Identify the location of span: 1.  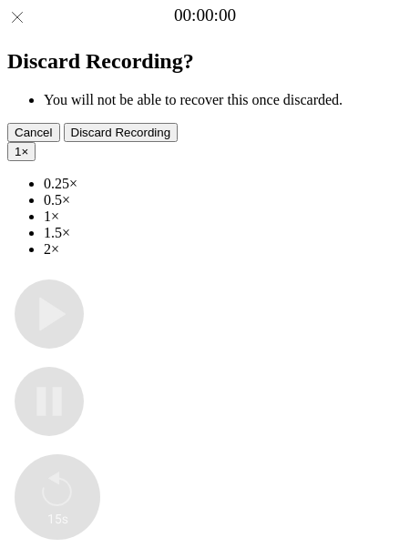
(17, 151).